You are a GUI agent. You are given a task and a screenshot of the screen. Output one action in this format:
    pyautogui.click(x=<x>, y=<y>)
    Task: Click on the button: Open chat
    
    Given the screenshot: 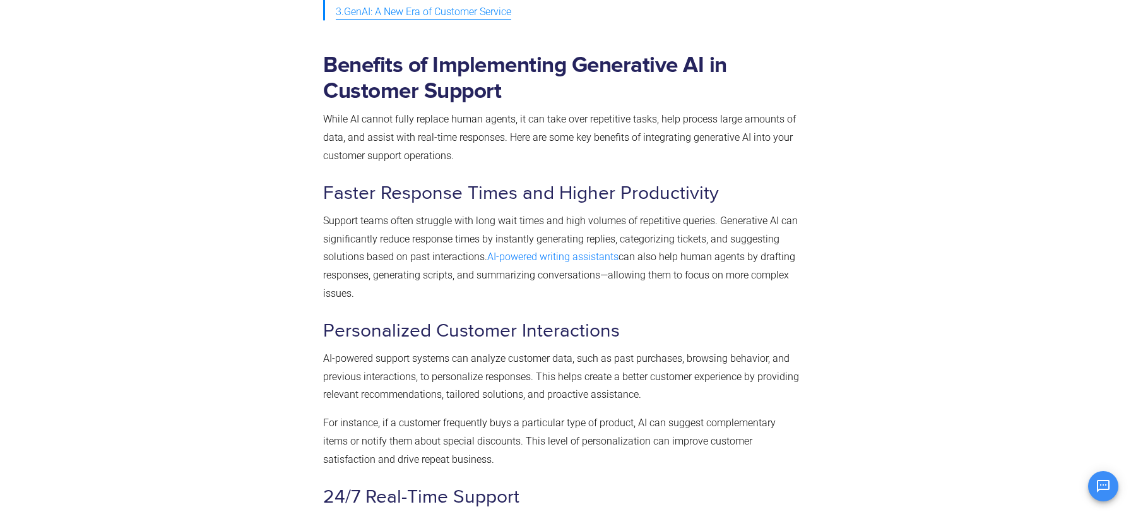 What is the action you would take?
    pyautogui.click(x=1104, y=486)
    